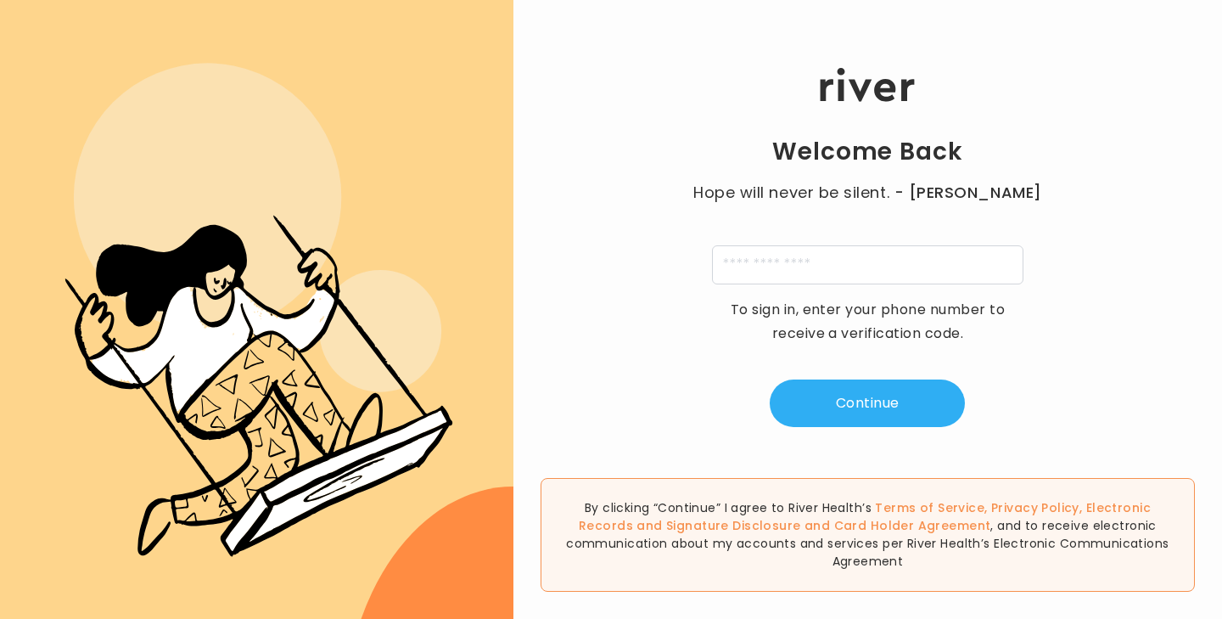 The image size is (1222, 619). What do you see at coordinates (867, 152) in the screenshot?
I see `h1: Welcome Back` at bounding box center [867, 152].